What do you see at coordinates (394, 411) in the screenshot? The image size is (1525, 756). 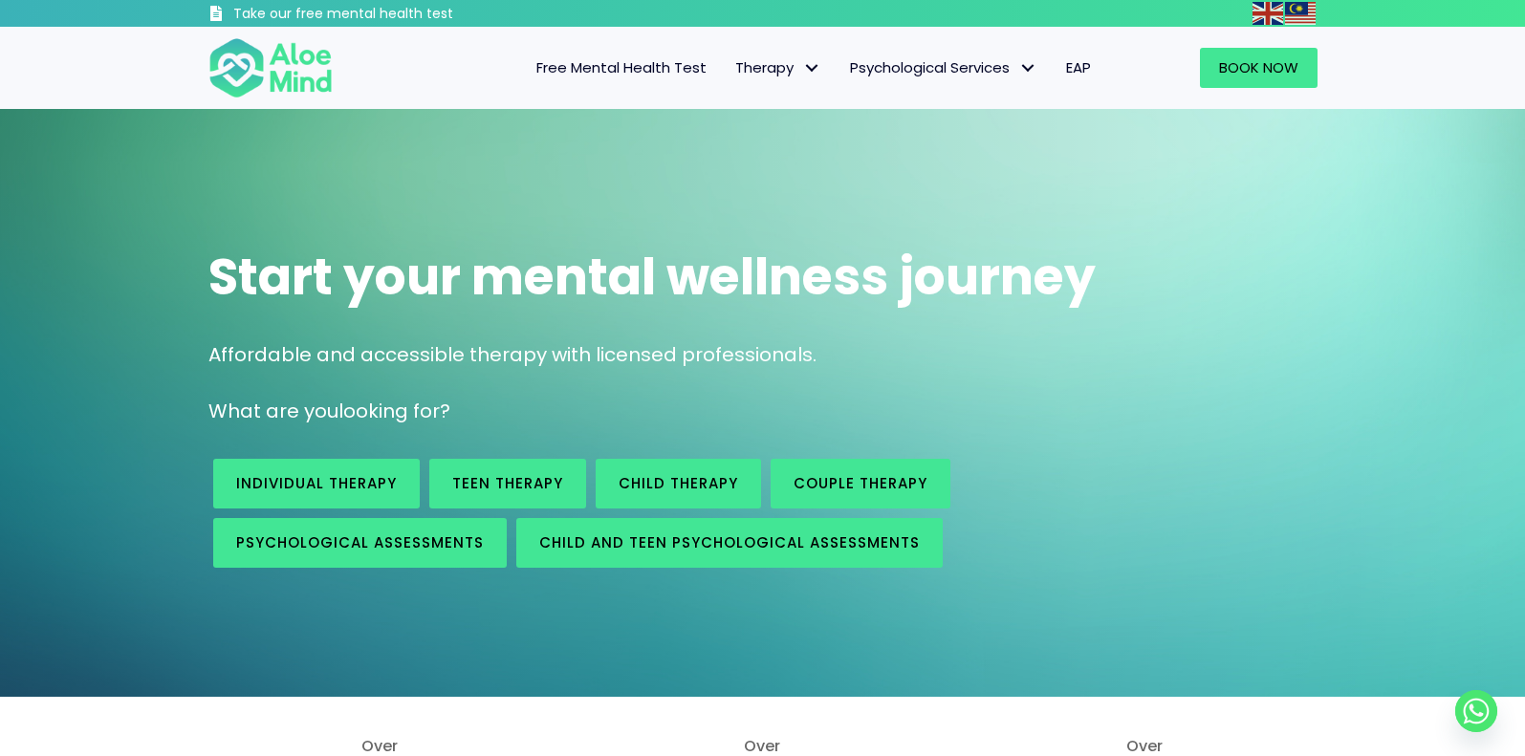 I see `span: looking for?` at bounding box center [394, 411].